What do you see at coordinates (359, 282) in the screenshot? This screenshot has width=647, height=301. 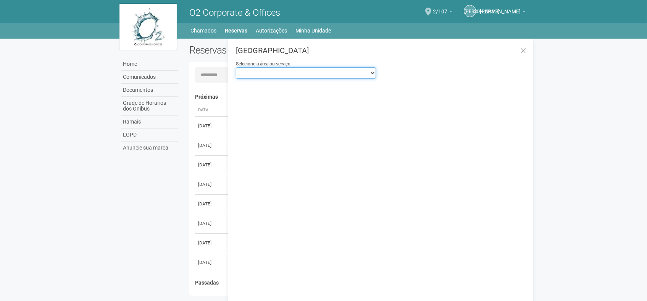 I see `h4: Passadas` at bounding box center [359, 282].